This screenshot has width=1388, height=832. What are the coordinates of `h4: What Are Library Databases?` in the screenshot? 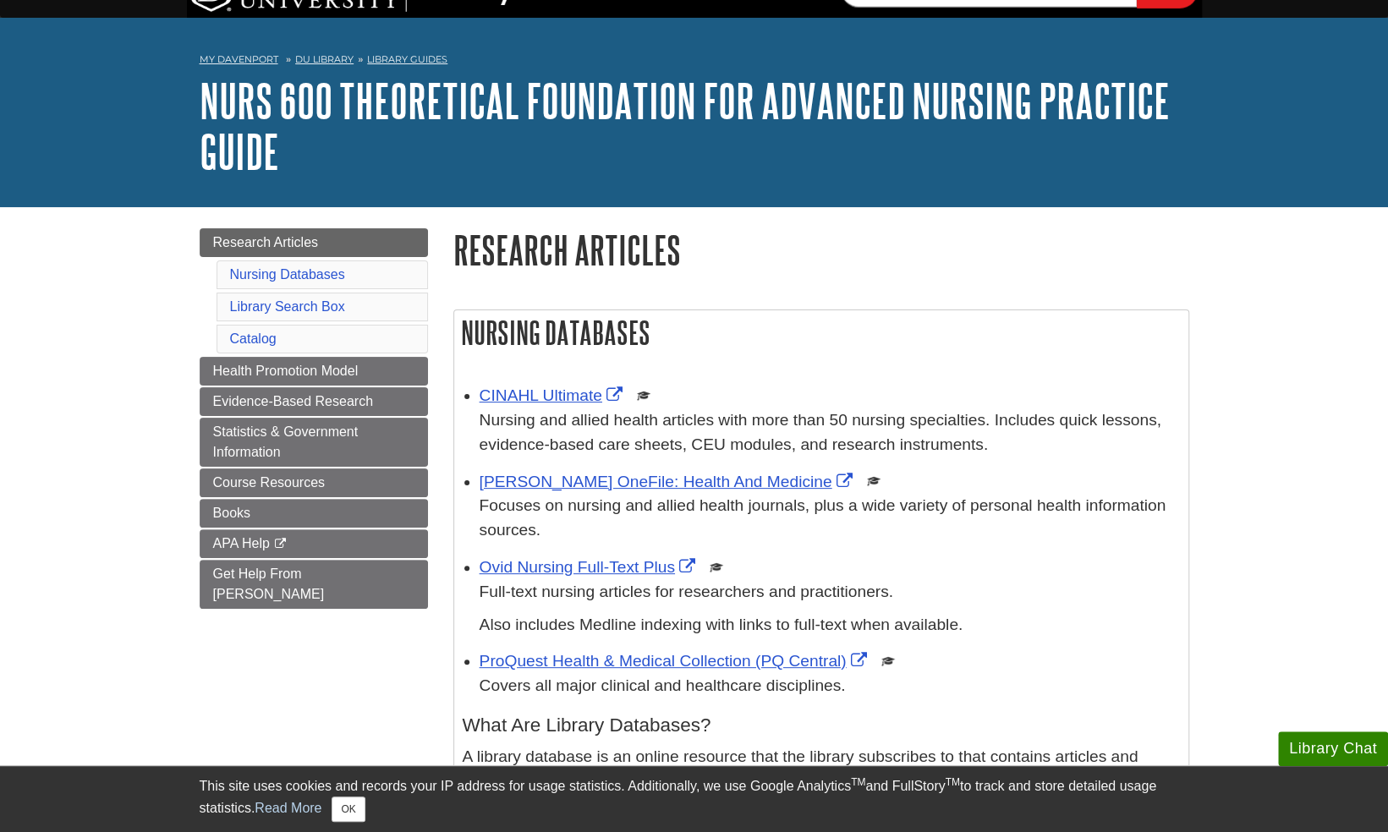 It's located at (821, 726).